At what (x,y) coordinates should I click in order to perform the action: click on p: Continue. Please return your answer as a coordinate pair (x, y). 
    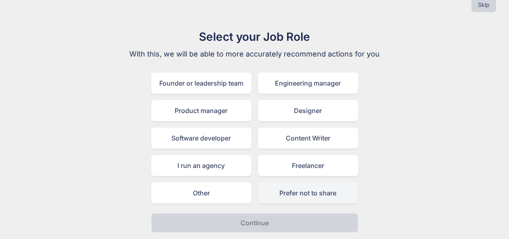
    Looking at the image, I should click on (255, 223).